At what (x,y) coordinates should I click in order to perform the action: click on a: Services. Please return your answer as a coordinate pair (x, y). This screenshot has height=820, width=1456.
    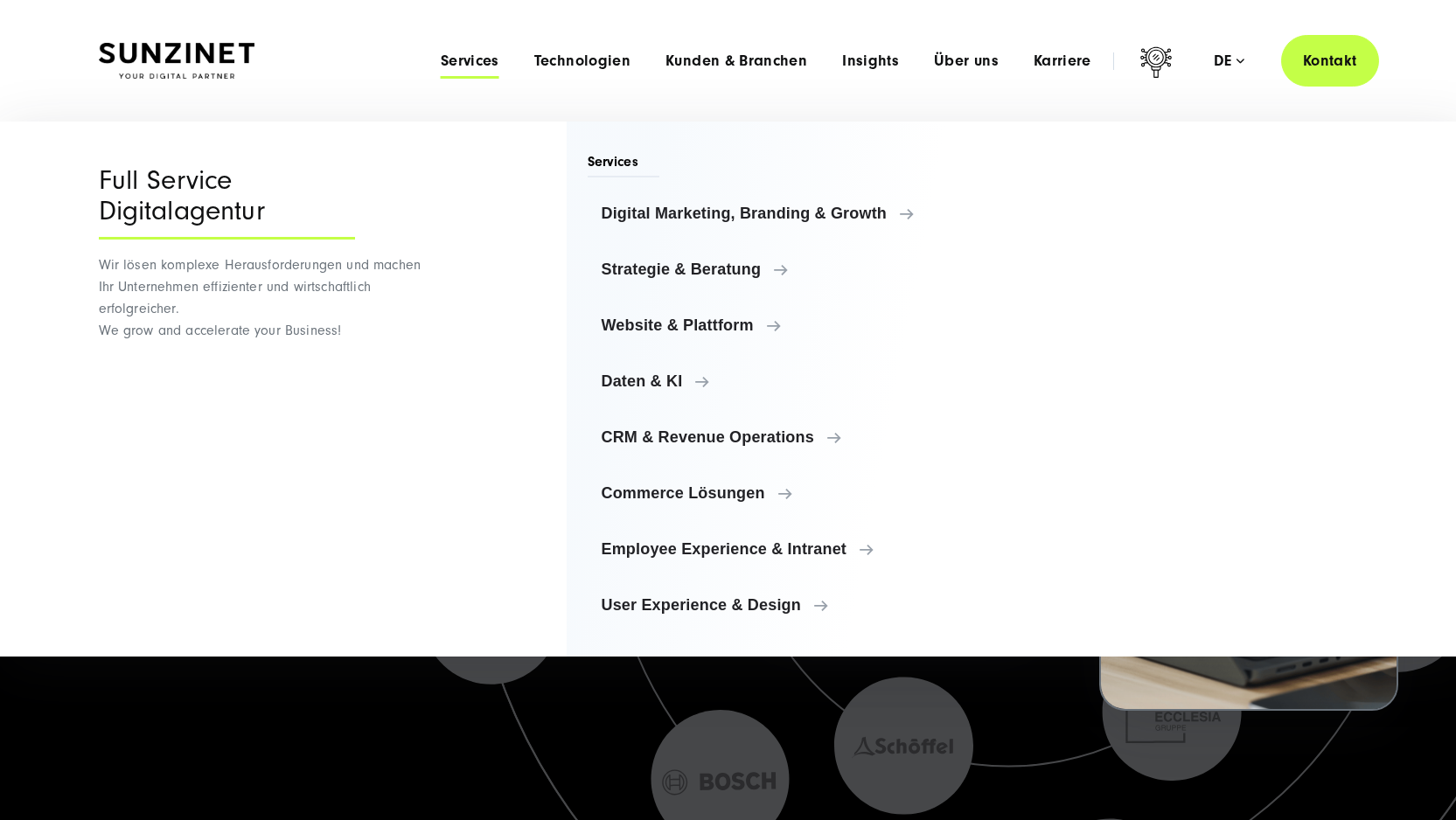
    Looking at the image, I should click on (469, 61).